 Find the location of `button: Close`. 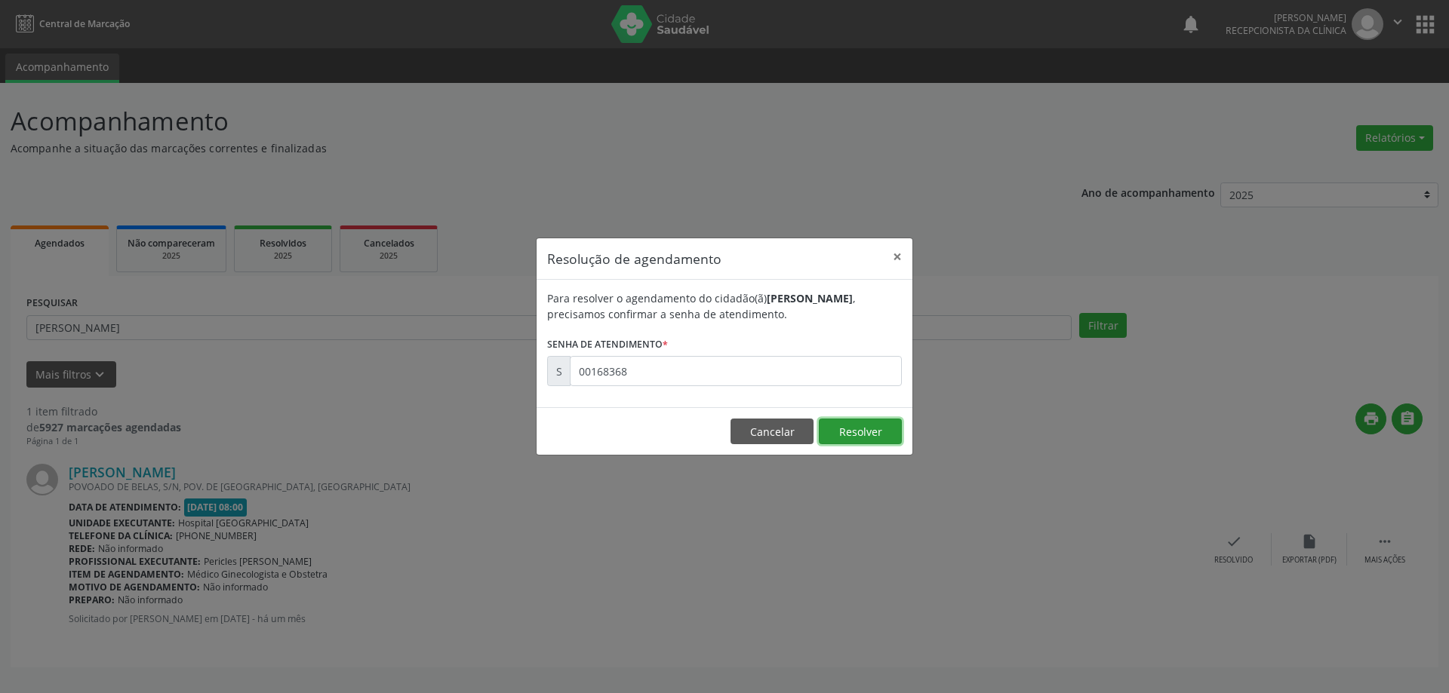

button: Close is located at coordinates (897, 257).